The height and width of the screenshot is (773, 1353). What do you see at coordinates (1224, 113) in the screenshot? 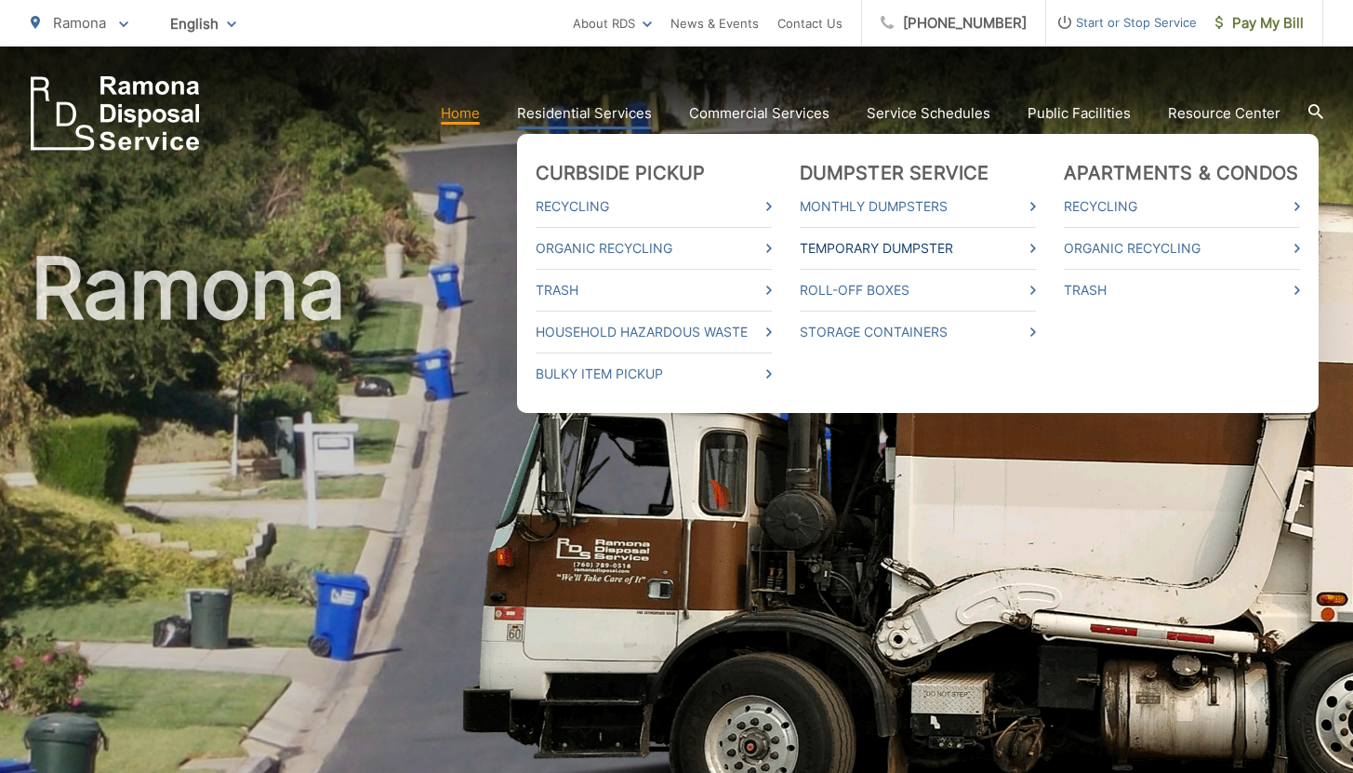
I see `a: Resource Center` at bounding box center [1224, 113].